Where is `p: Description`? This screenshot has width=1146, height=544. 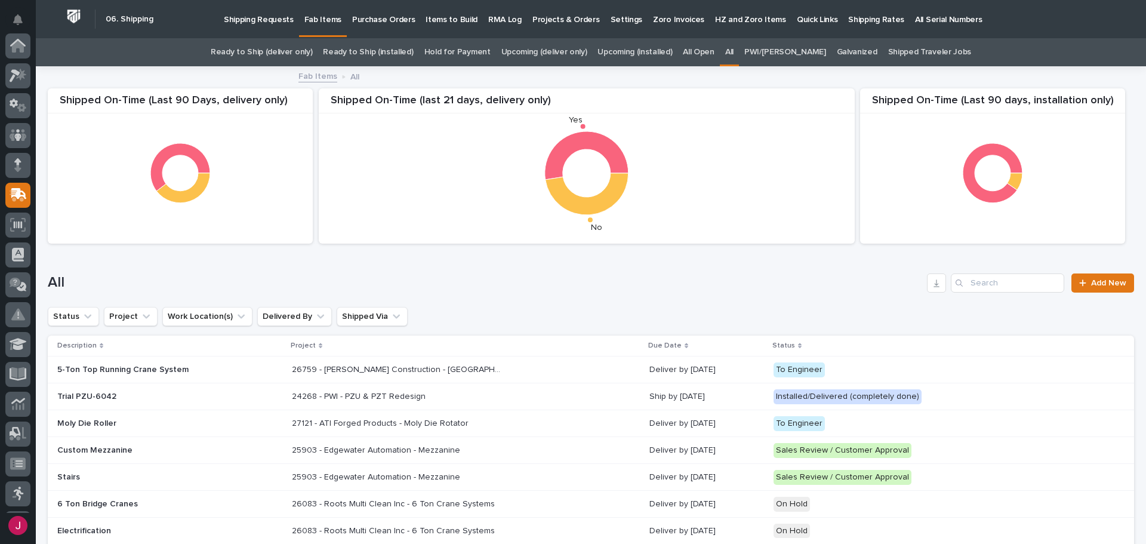
p: Description is located at coordinates (77, 346).